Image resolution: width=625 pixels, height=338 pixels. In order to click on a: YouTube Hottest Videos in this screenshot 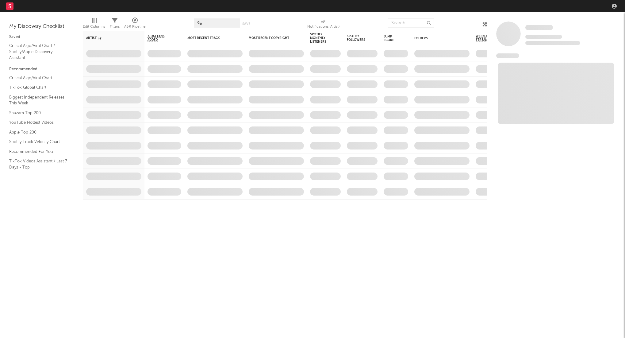, I will do `click(38, 122)`.